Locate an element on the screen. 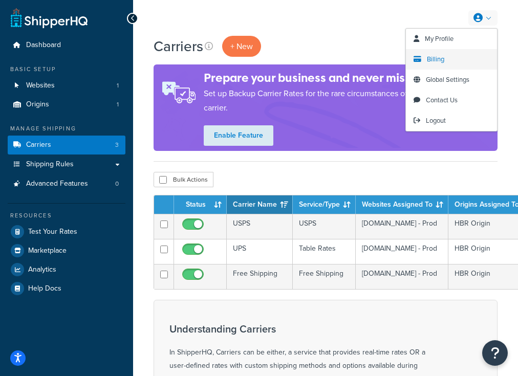 Image resolution: width=518 pixels, height=376 pixels. li: Dashboard is located at coordinates (67, 45).